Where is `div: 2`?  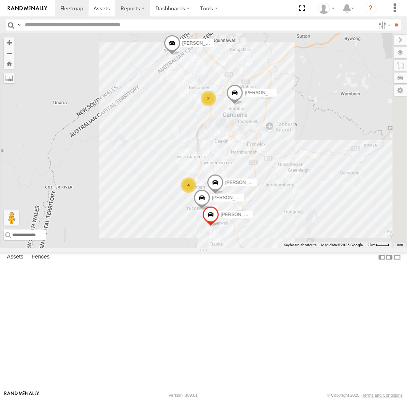
div: 2 is located at coordinates (208, 98).